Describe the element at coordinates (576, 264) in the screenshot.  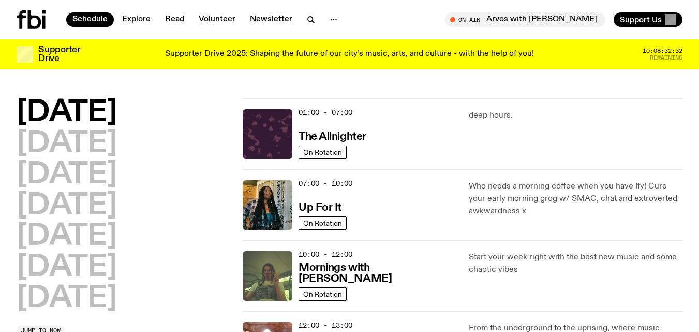
I see `p: Start your week right with the best new music and some chaotic vibes` at that location.